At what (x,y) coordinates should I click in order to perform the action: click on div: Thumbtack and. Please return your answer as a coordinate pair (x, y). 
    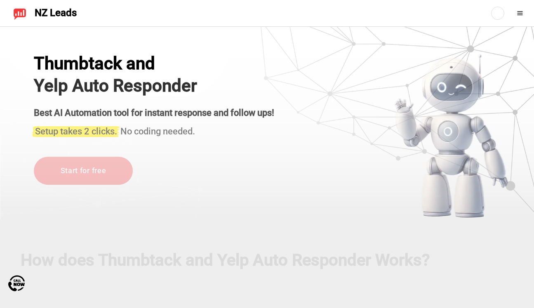
    Looking at the image, I should click on (120, 63).